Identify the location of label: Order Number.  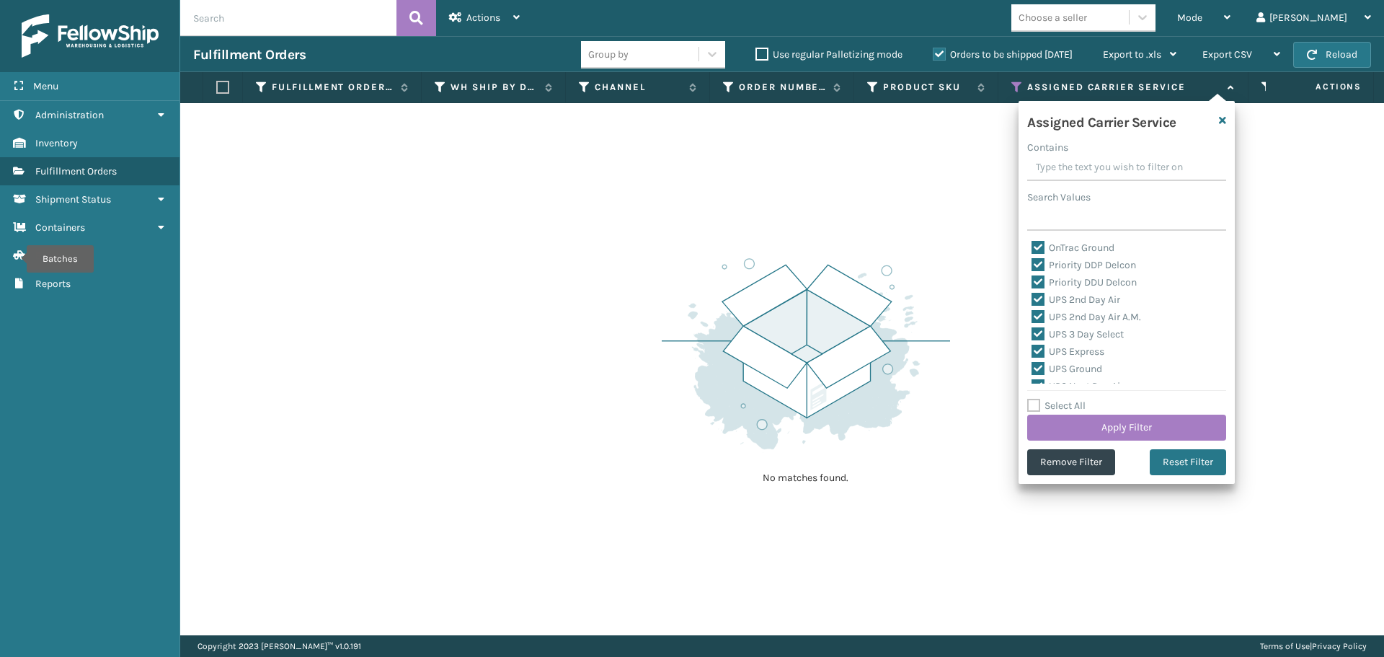
(782, 87).